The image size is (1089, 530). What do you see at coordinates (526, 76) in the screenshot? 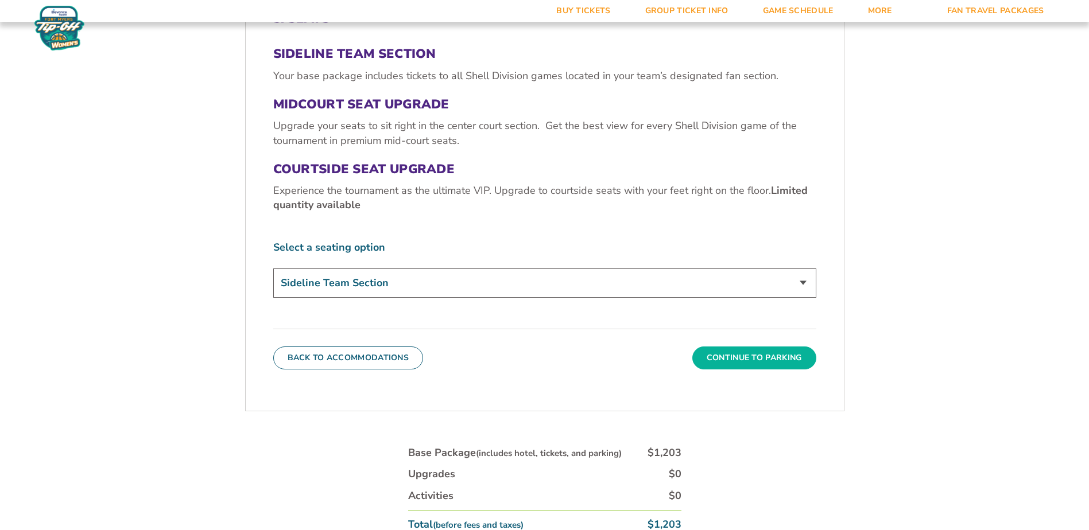
I see `span: Your base package includes tickets to all Shell Division games located in your team’s designated ...` at bounding box center [526, 76].